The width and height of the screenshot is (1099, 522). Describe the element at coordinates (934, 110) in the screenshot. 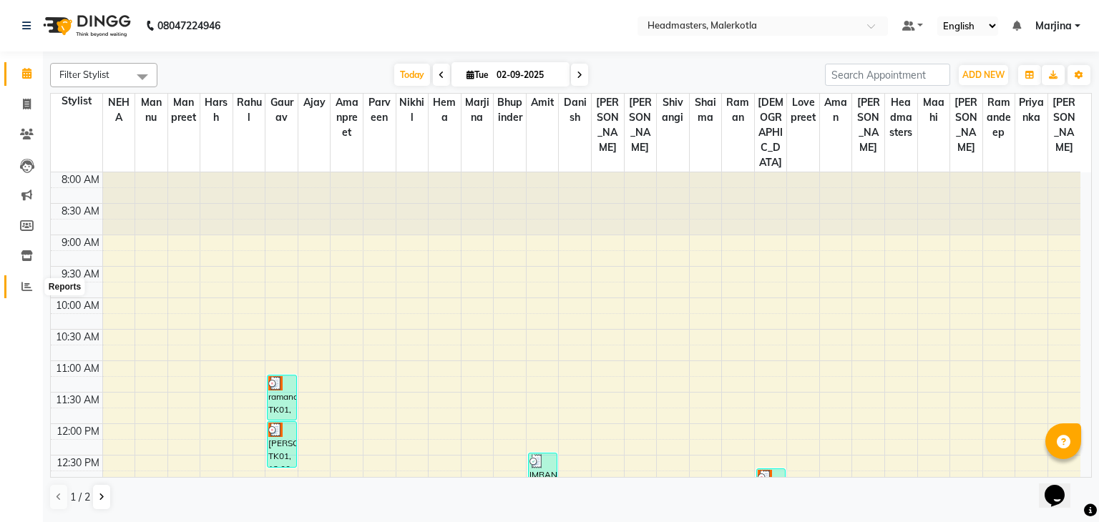

I see `span: Maahi` at that location.